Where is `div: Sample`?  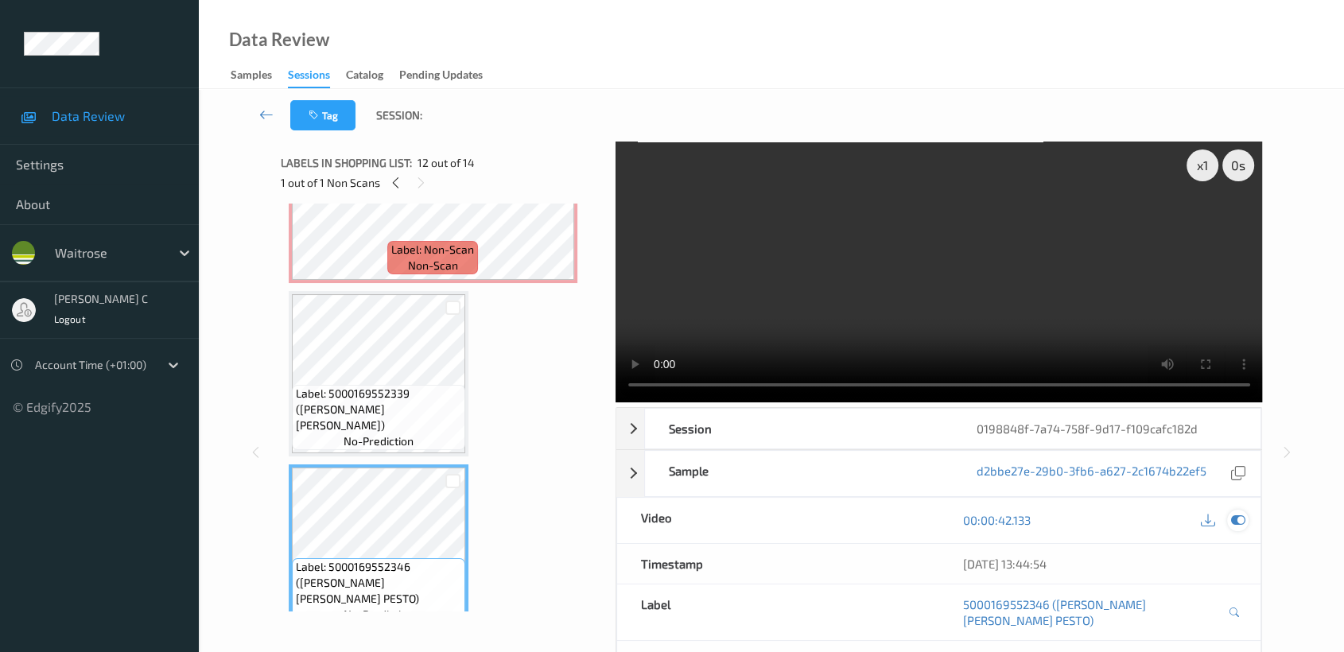
div: Sample is located at coordinates (798, 473).